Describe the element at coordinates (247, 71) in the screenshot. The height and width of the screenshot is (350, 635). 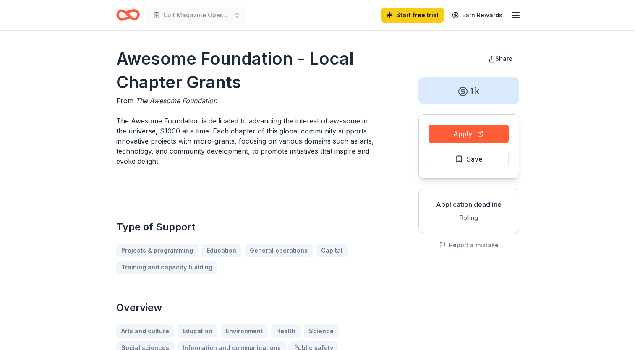
I see `h1: Awesome Foundation - Local Chapter Grants` at that location.